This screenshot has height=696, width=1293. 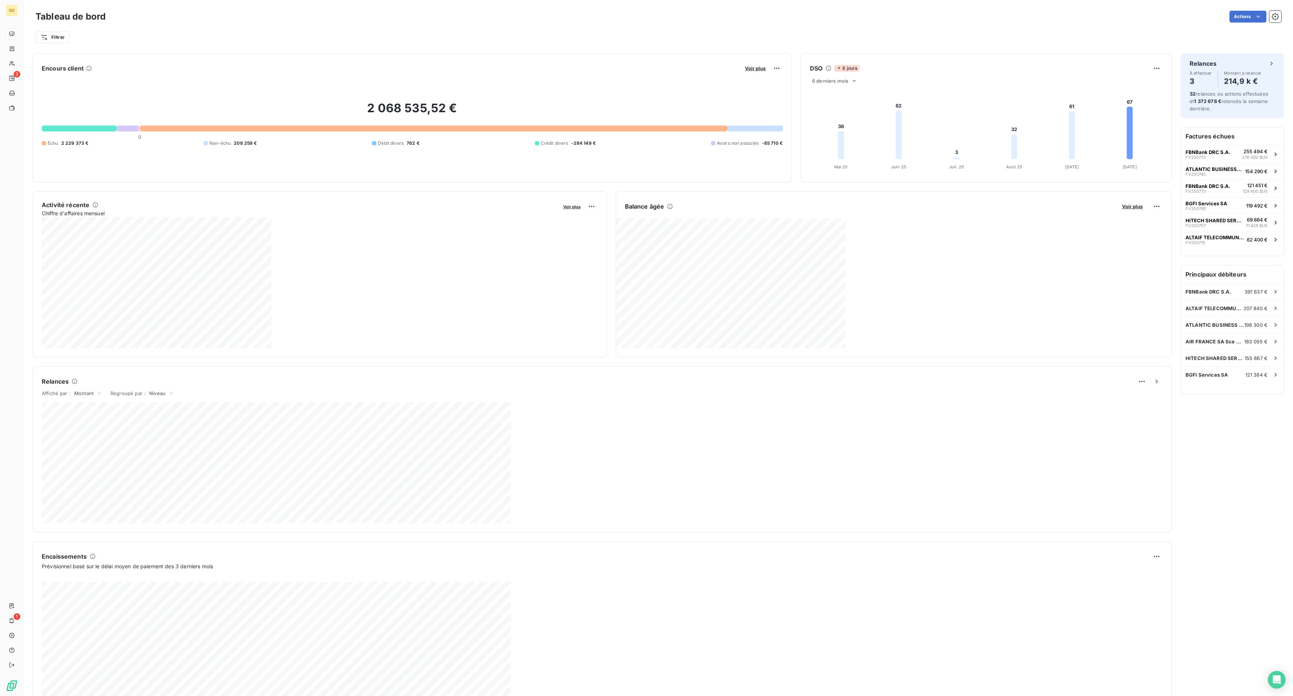 What do you see at coordinates (1195, 243) in the screenshot?
I see `span: FV250715` at bounding box center [1195, 243].